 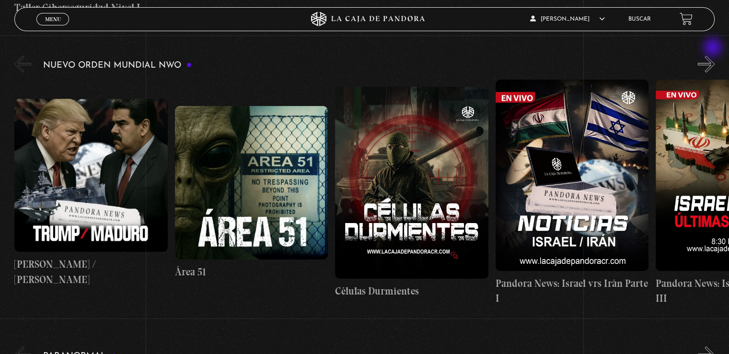 What do you see at coordinates (251, 272) in the screenshot?
I see `h4: Área 51` at bounding box center [251, 272].